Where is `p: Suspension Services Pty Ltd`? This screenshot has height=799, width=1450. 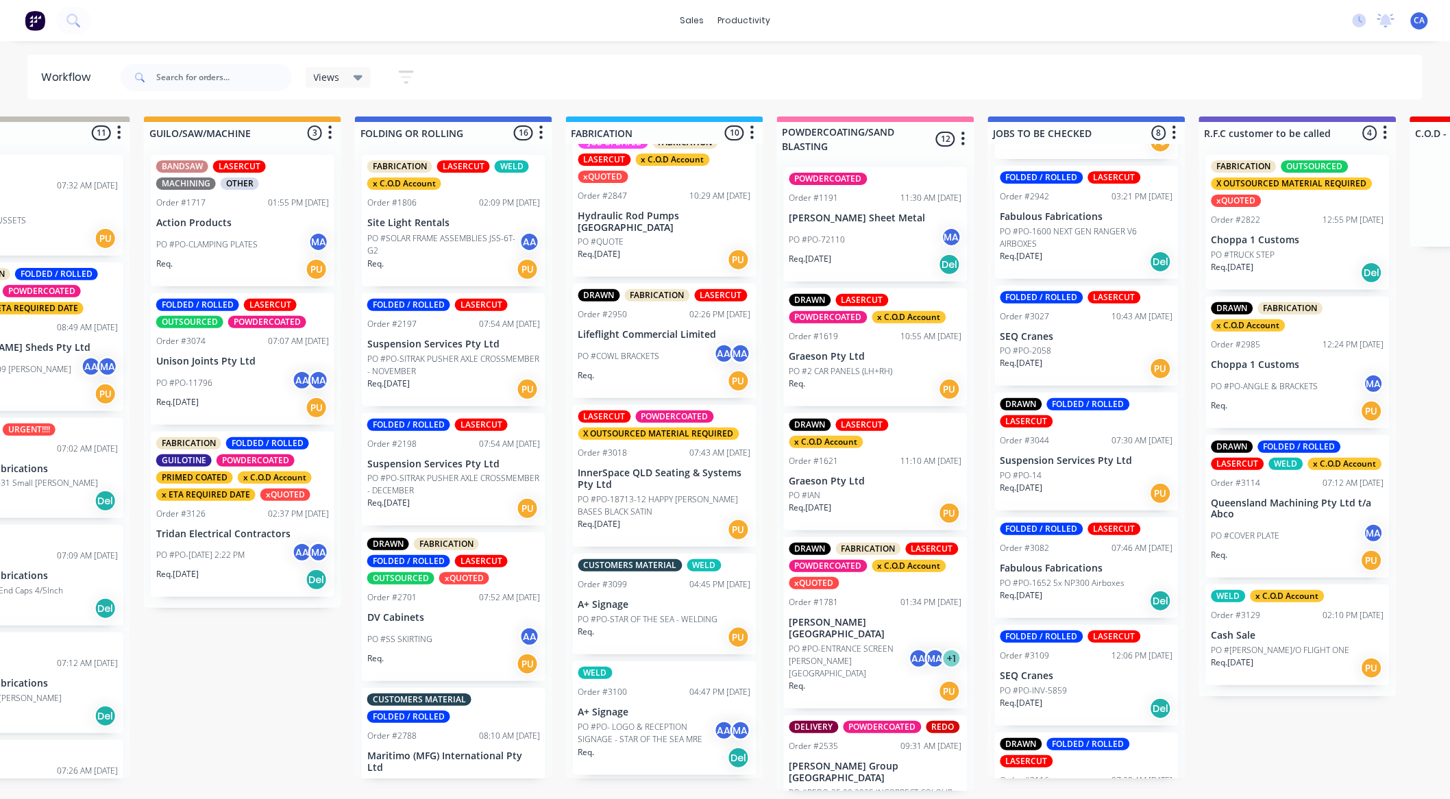 p: Suspension Services Pty Ltd is located at coordinates (453, 464).